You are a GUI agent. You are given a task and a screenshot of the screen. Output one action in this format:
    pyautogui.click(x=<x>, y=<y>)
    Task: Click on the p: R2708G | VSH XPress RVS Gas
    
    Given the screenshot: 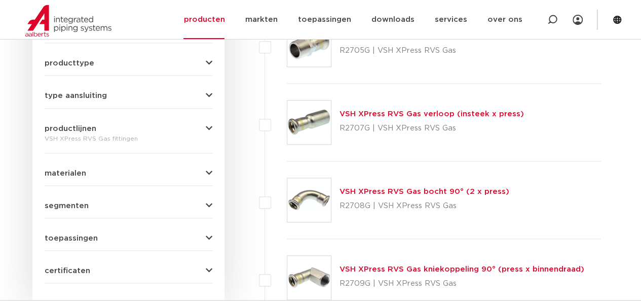 What is the action you would take?
    pyautogui.click(x=424, y=206)
    